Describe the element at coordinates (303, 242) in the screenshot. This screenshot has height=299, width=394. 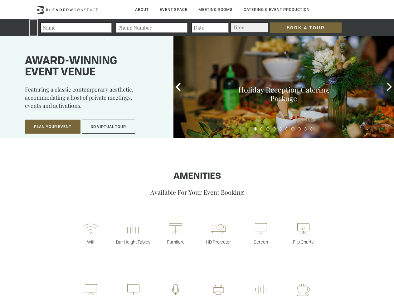
I see `p: Flip Charts` at that location.